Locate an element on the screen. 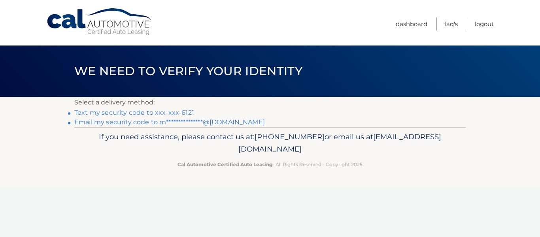 The height and width of the screenshot is (237, 540). p: If you need assistance, please contact us at: or email us at is located at coordinates (270, 143).